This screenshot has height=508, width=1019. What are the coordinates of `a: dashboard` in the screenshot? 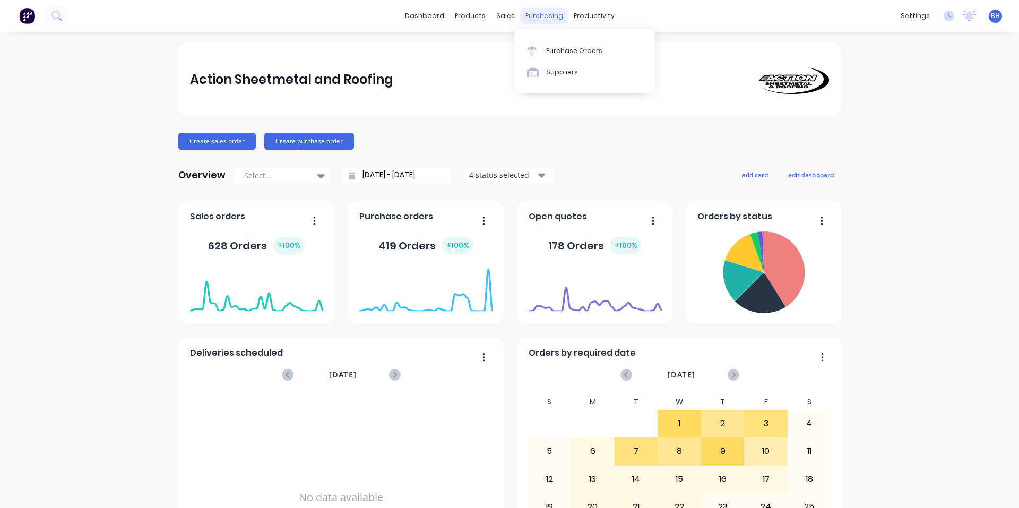 It's located at (425, 16).